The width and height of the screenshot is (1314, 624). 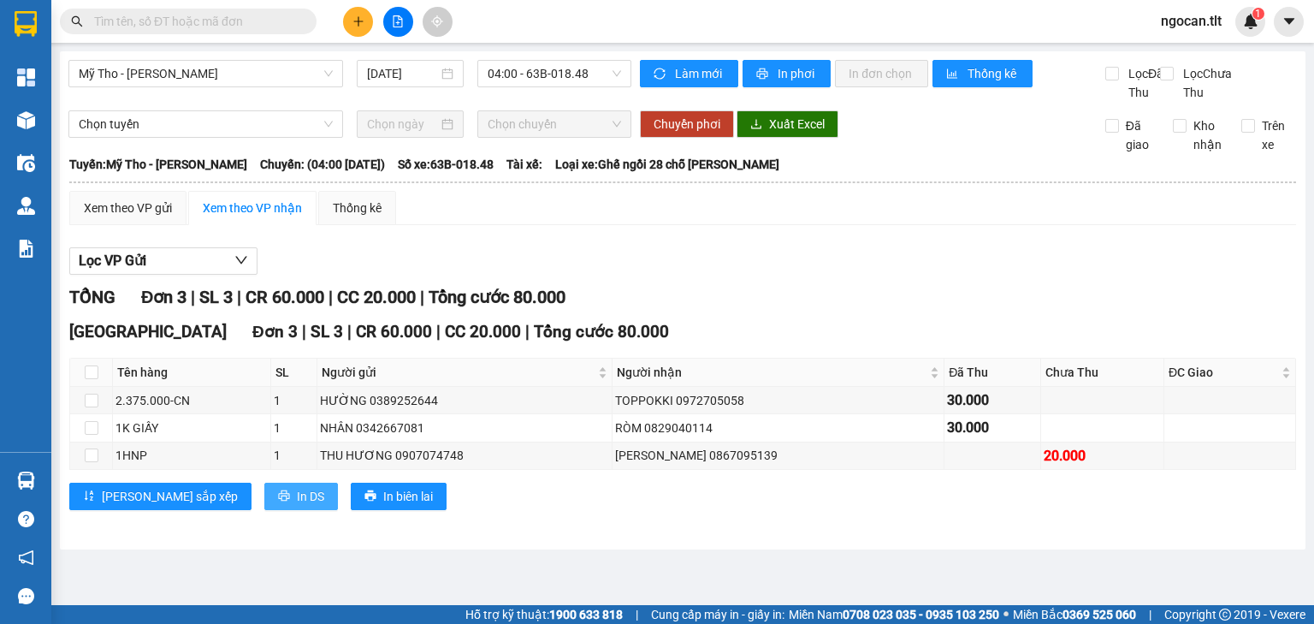 What do you see at coordinates (772, 372) in the screenshot?
I see `span: Người nhận` at bounding box center [772, 372].